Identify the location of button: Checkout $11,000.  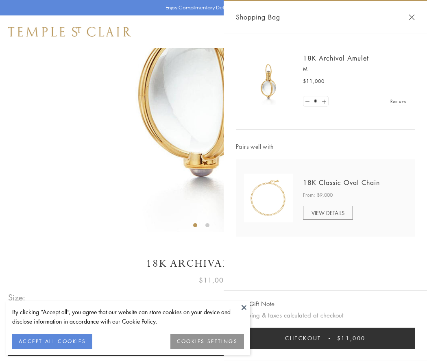
(325, 338).